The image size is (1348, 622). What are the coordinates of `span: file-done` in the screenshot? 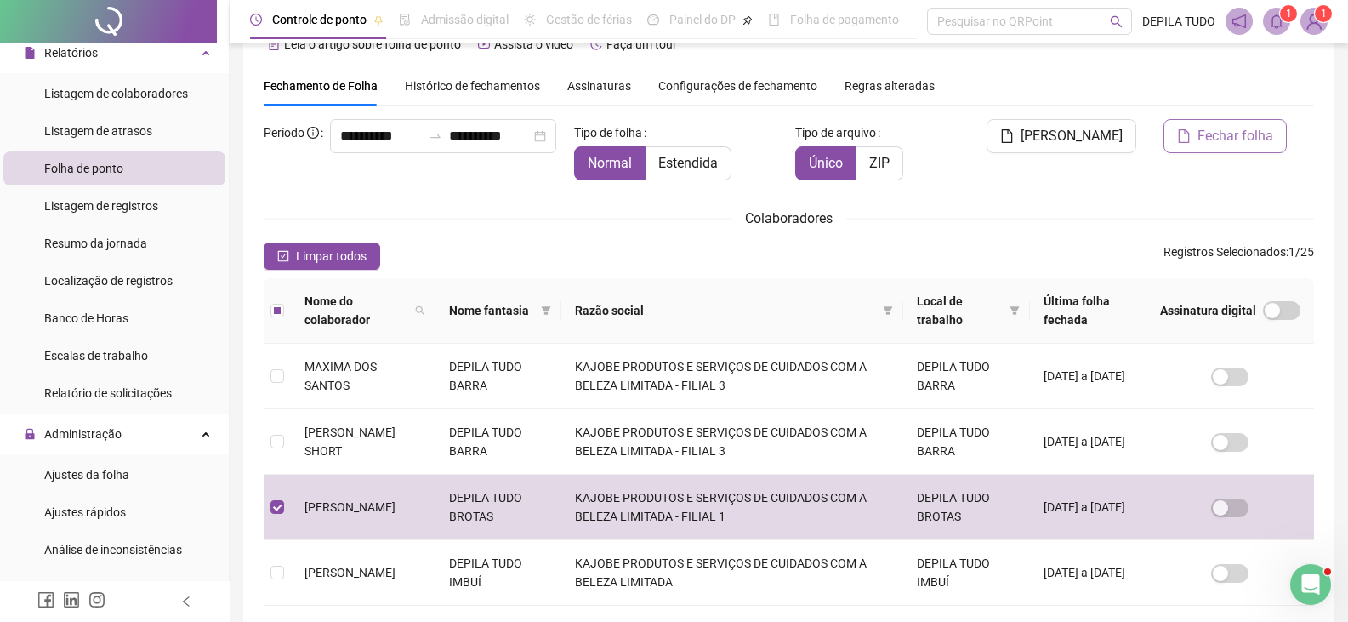 It's located at (405, 20).